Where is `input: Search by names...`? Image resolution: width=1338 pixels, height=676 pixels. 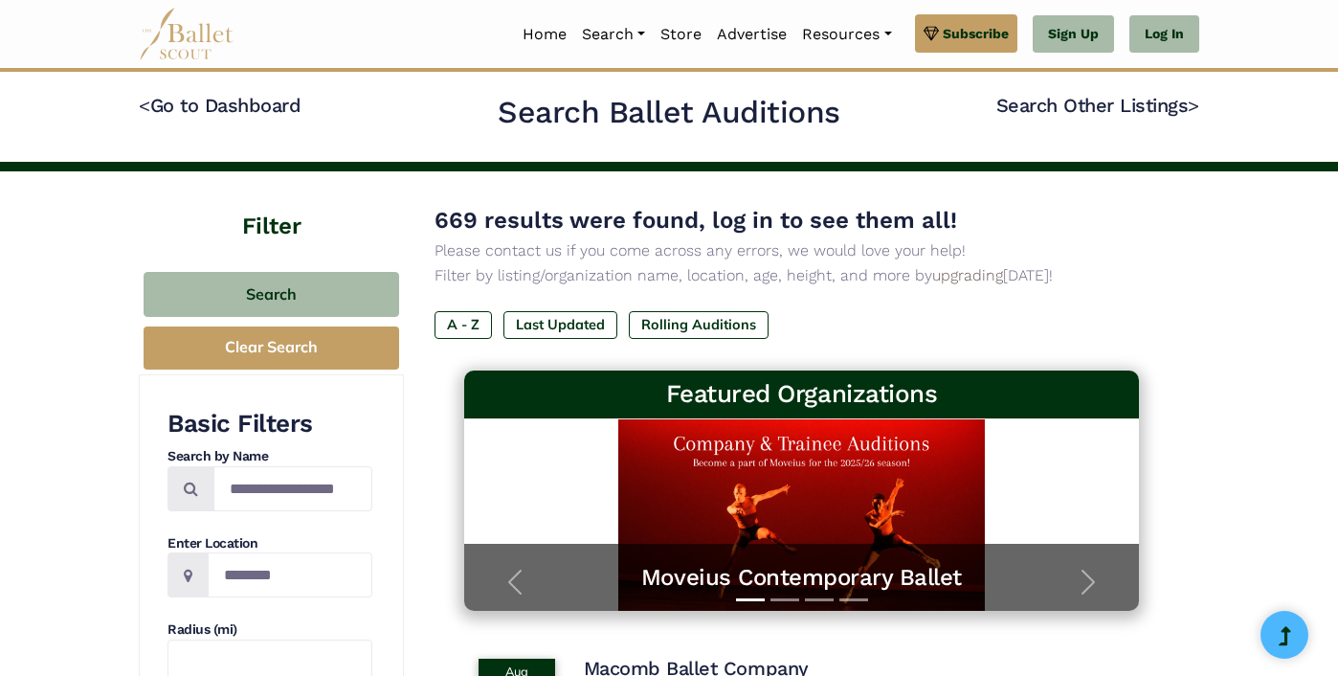 input: Search by names... is located at coordinates (293, 488).